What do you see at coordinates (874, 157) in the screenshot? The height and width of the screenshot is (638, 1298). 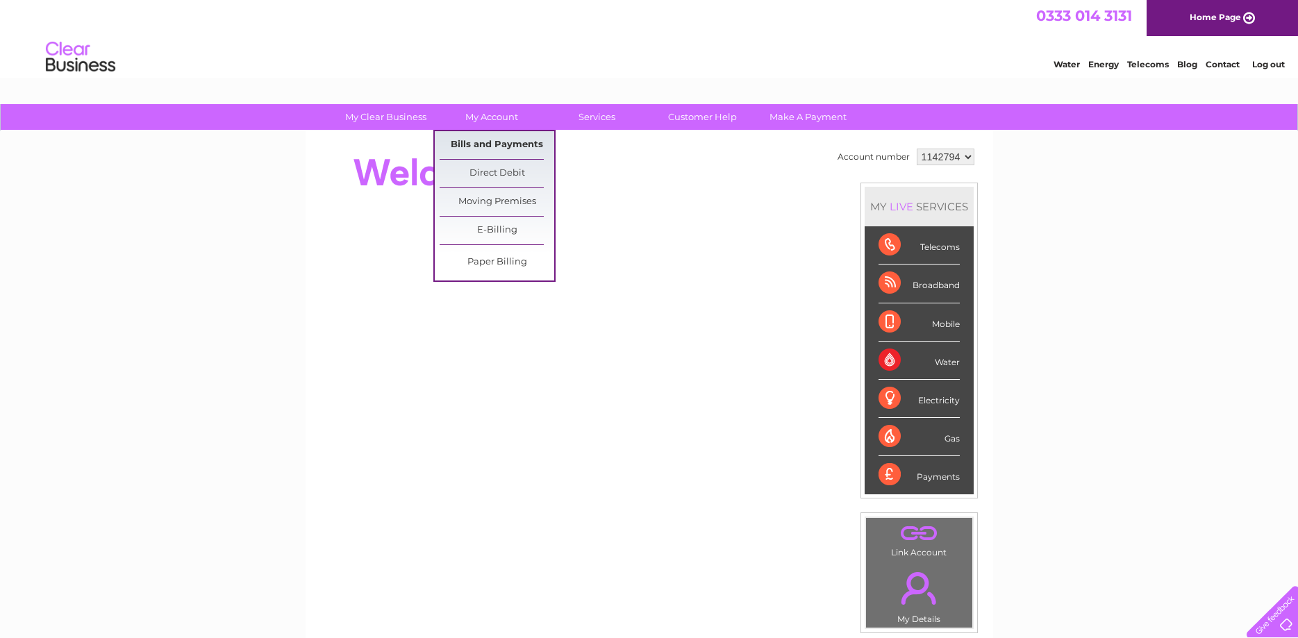 I see `td: Account number` at bounding box center [874, 157].